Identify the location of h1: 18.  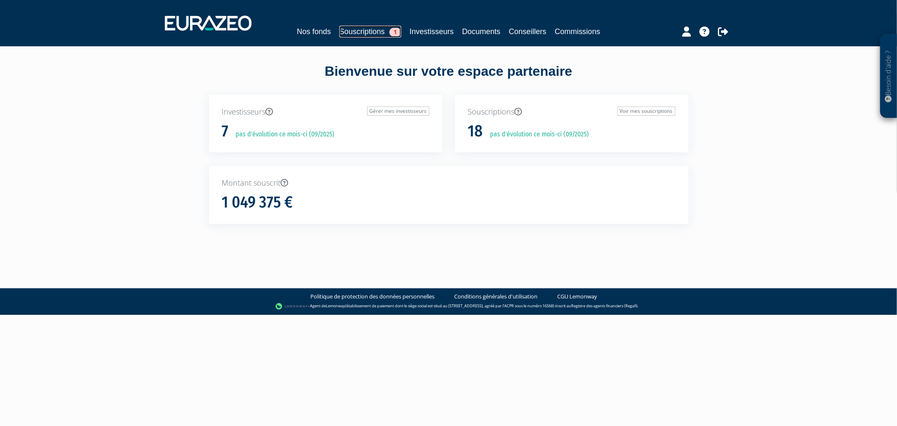
(476, 131).